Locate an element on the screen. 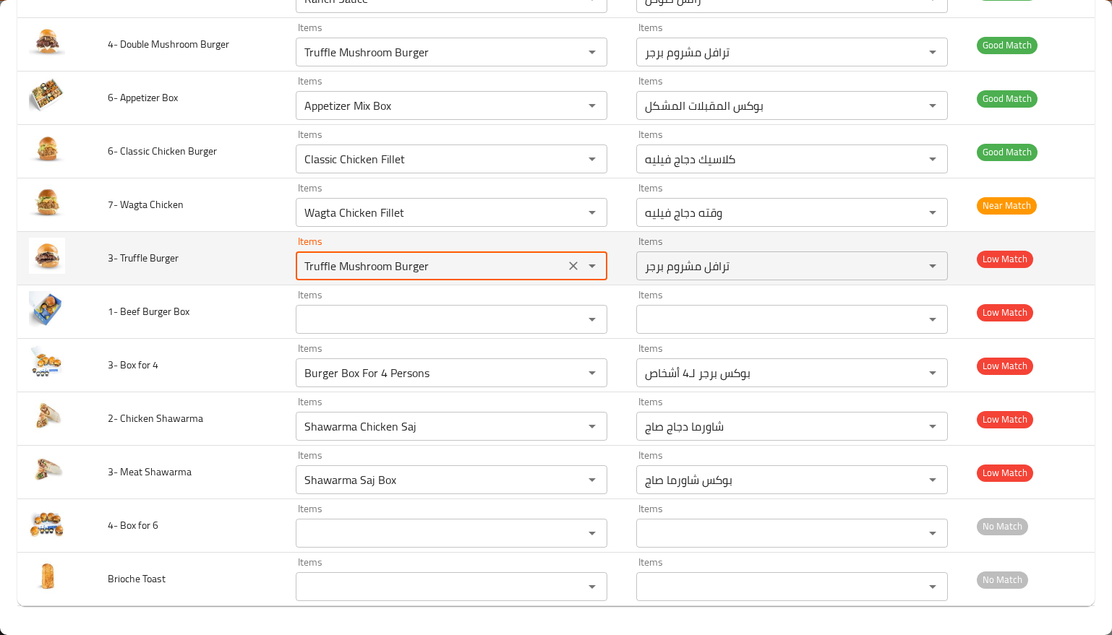  span: 4- Box for 6 is located at coordinates (133, 526).